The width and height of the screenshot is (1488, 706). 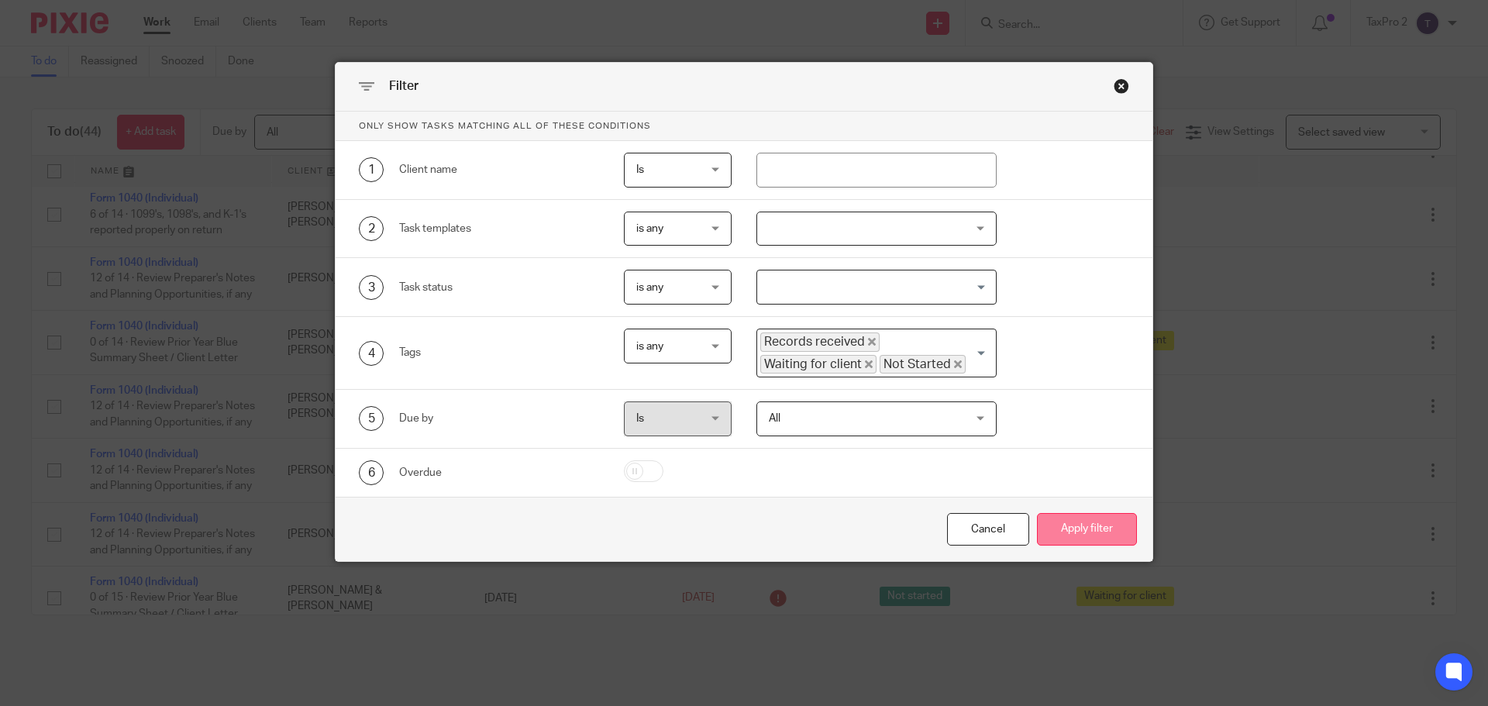 What do you see at coordinates (371, 229) in the screenshot?
I see `div: 2` at bounding box center [371, 229].